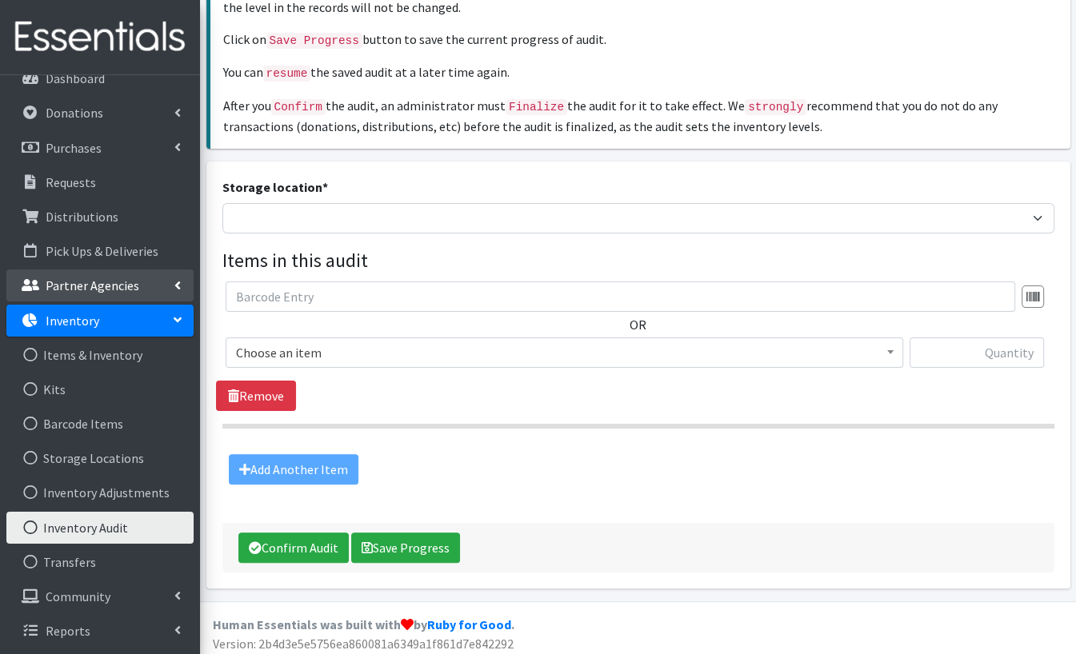 This screenshot has height=654, width=1076. Describe the element at coordinates (100, 458) in the screenshot. I see `a: Storage Locations` at that location.